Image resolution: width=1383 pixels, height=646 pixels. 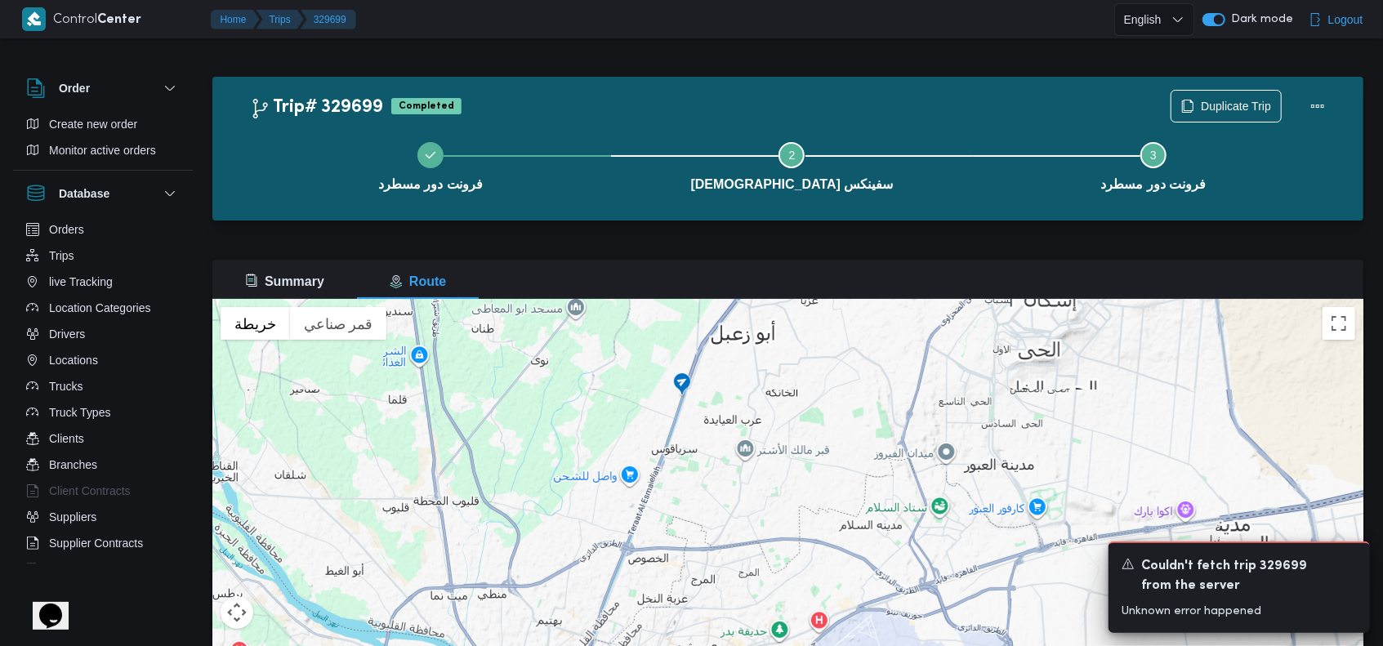 I want to click on button: Clients, so click(x=103, y=439).